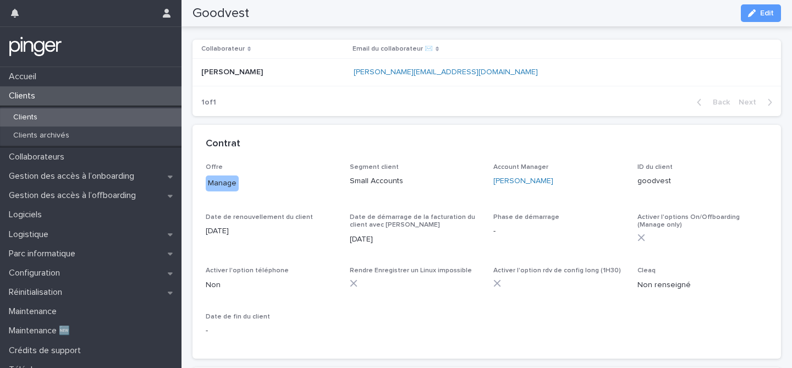  I want to click on p: Maintenance, so click(35, 311).